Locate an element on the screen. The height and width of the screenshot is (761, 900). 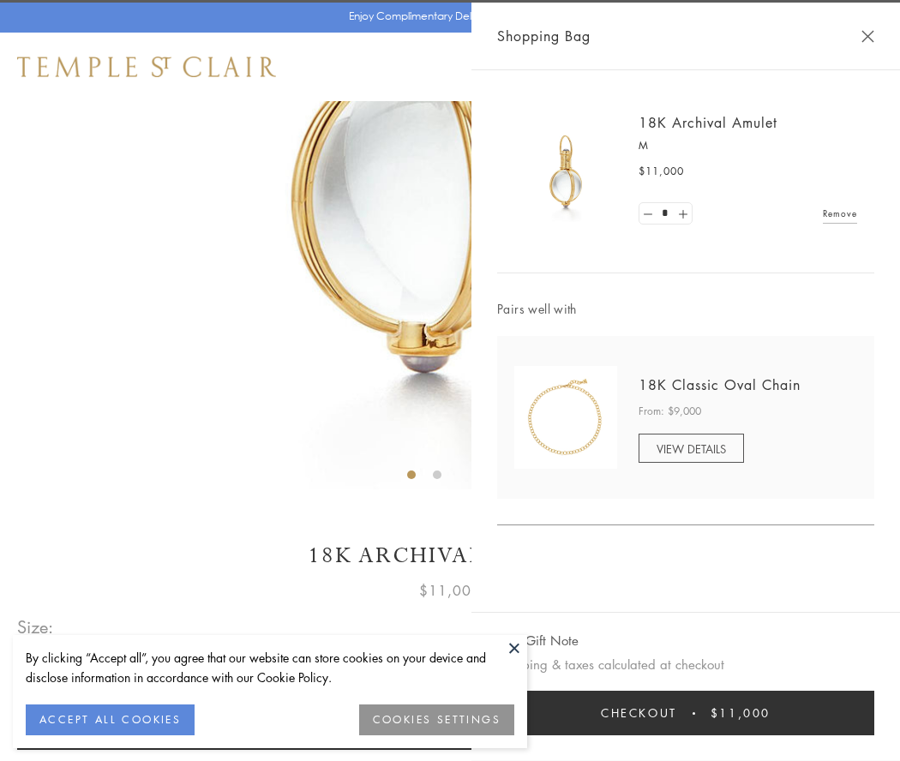
p: Enjoy Complimentary Delivery & Returns is located at coordinates (446, 16).